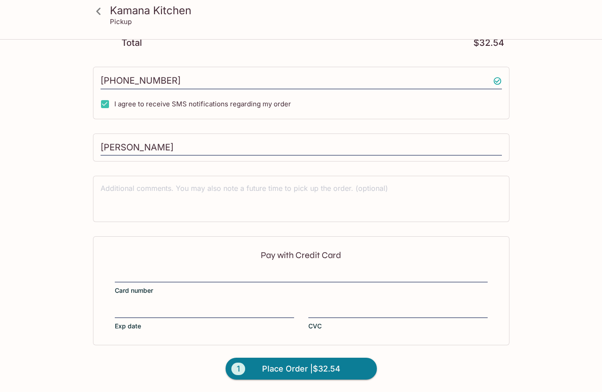 The height and width of the screenshot is (392, 602). Describe the element at coordinates (128, 326) in the screenshot. I see `span: Exp date` at that location.